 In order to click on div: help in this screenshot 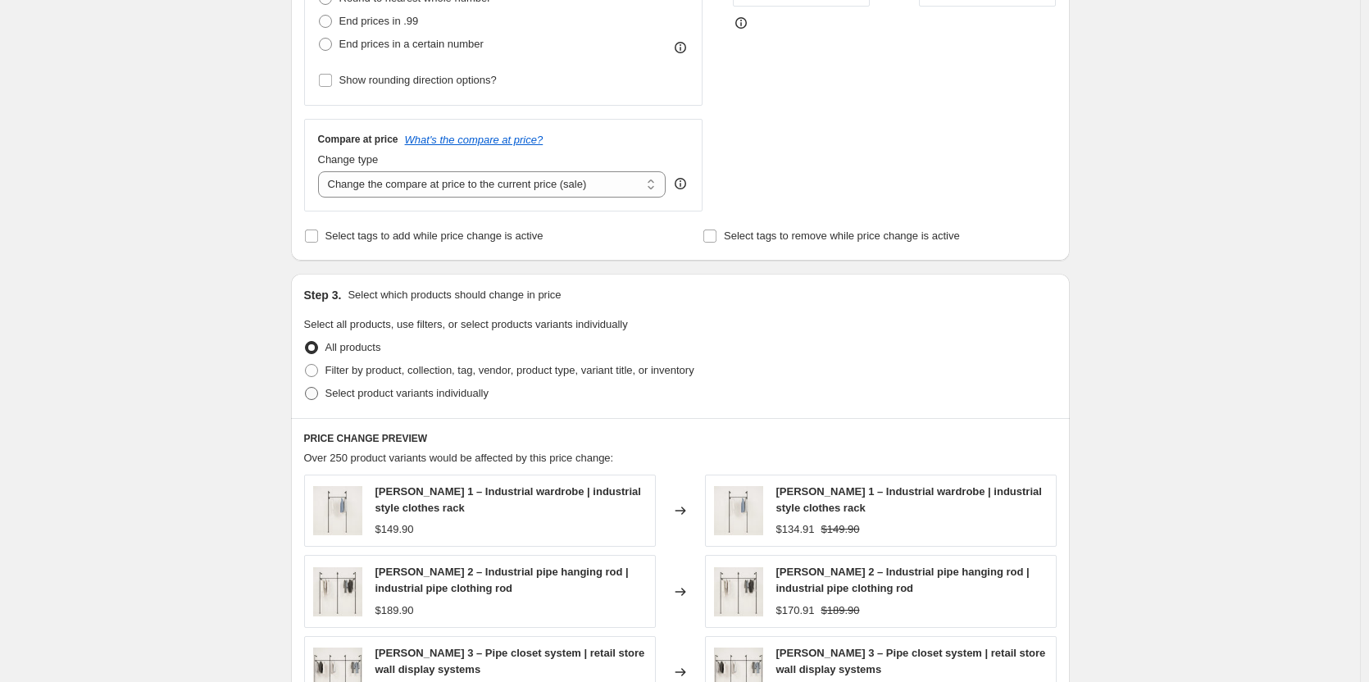, I will do `click(680, 184)`.